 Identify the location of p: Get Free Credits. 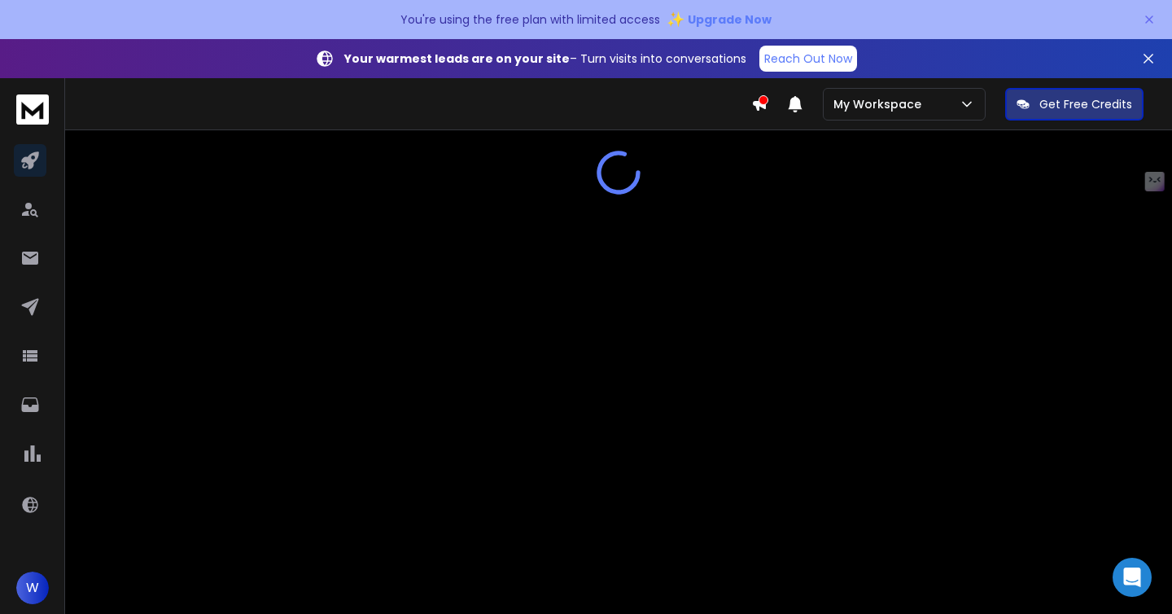
(1086, 104).